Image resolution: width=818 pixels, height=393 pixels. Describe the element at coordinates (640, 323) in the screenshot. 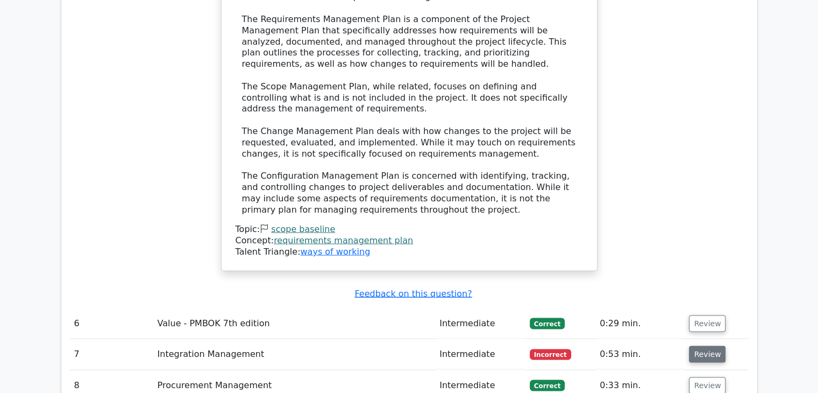

I see `td: 0:29 min.` at that location.